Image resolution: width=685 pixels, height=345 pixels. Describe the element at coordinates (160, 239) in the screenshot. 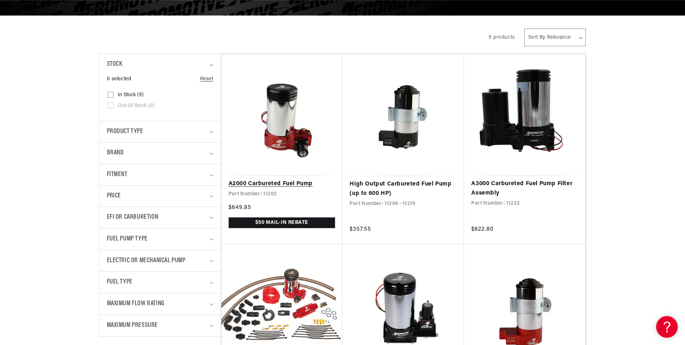

I see `summary: Fuel Pump Type (0 selected)` at that location.